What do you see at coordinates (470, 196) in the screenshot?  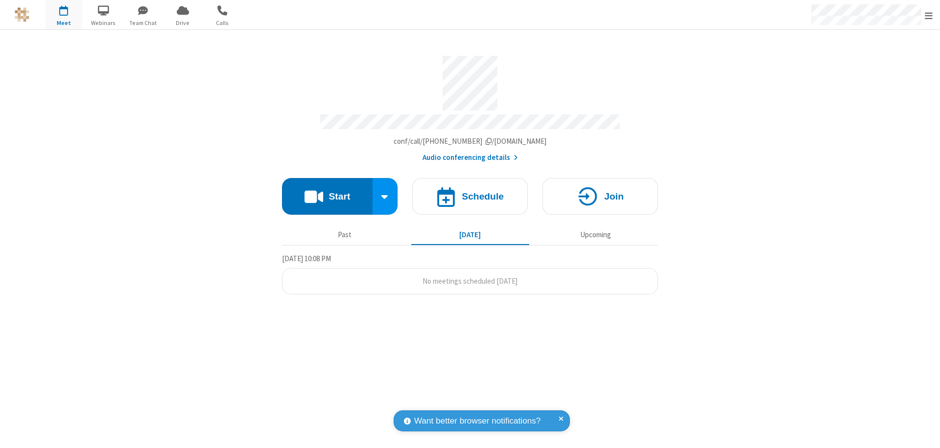 I see `button: Schedule` at bounding box center [470, 196].